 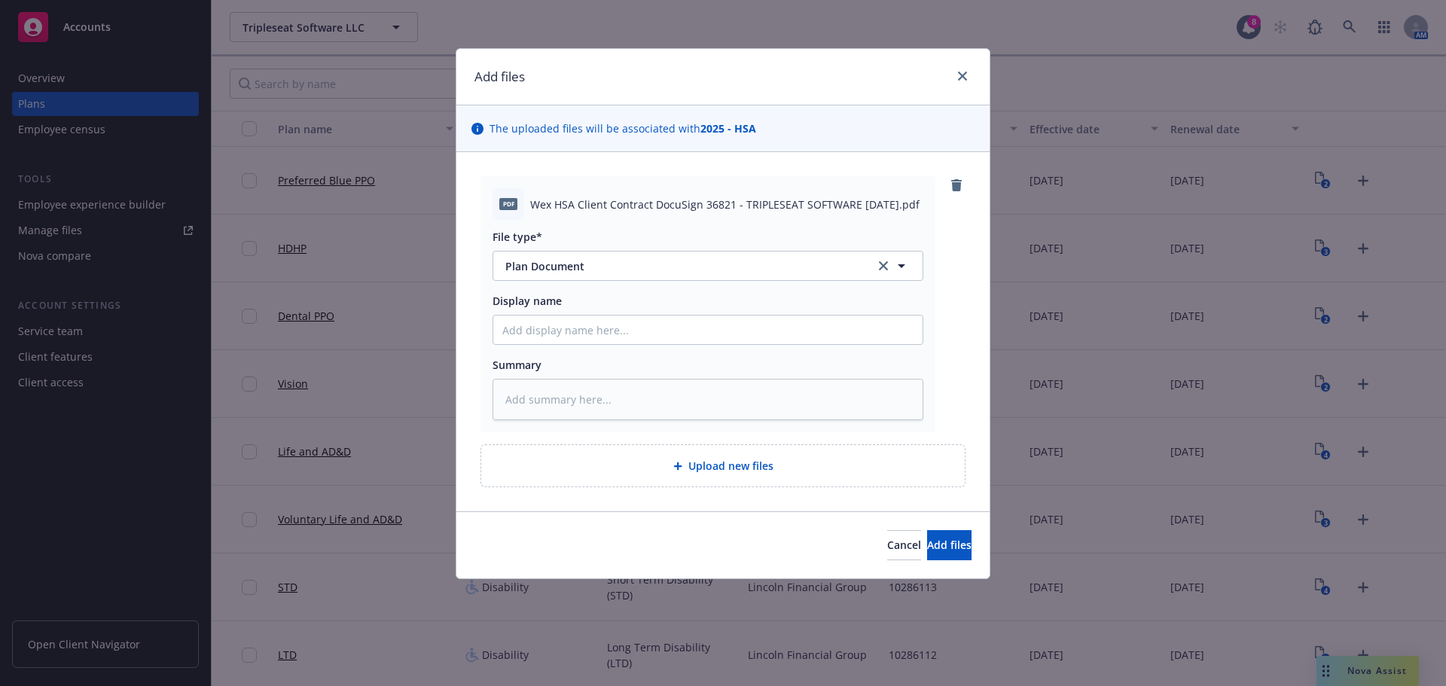 What do you see at coordinates (708, 266) in the screenshot?
I see `button: Plan Documentclear selection` at bounding box center [708, 266].